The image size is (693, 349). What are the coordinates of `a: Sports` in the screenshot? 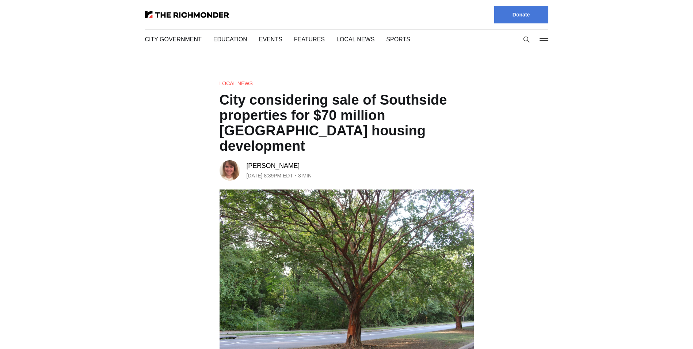 It's located at (390, 39).